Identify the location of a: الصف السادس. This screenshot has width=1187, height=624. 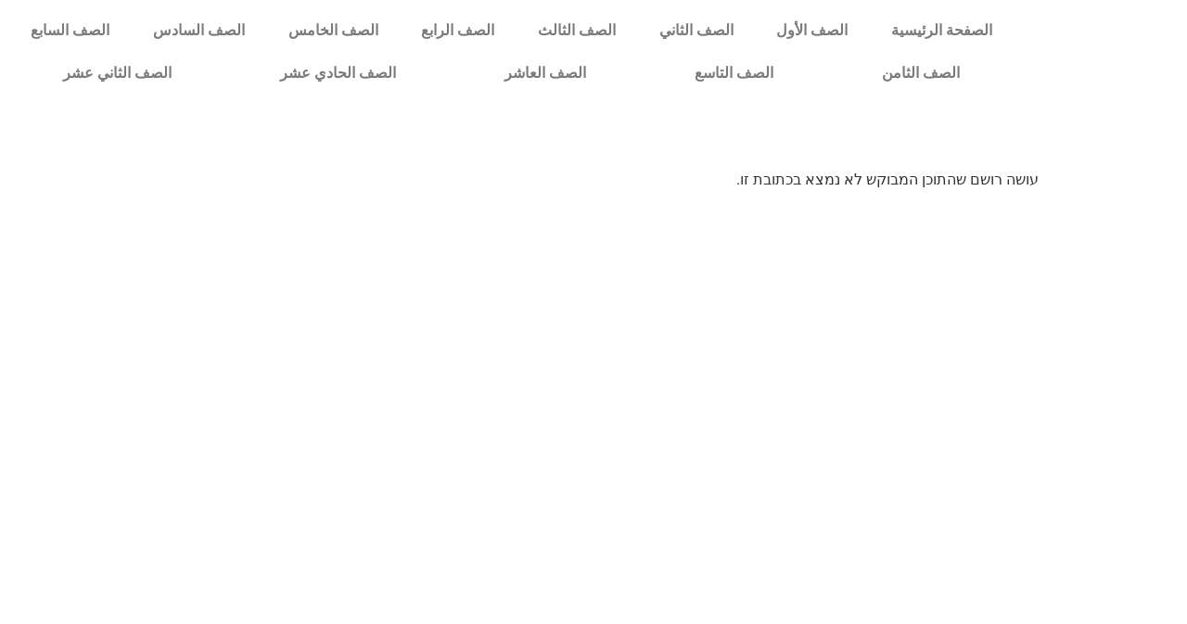
(199, 31).